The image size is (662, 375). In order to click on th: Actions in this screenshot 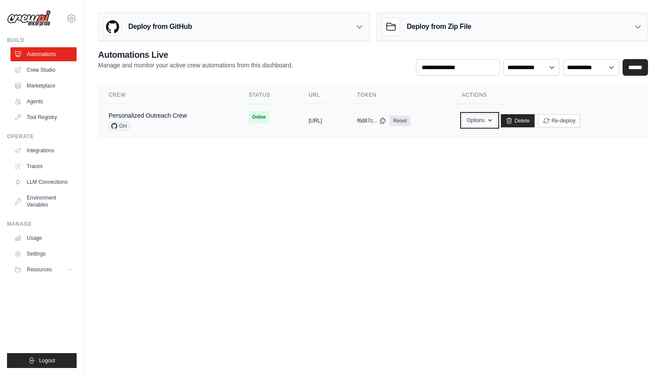, I will do `click(549, 95)`.